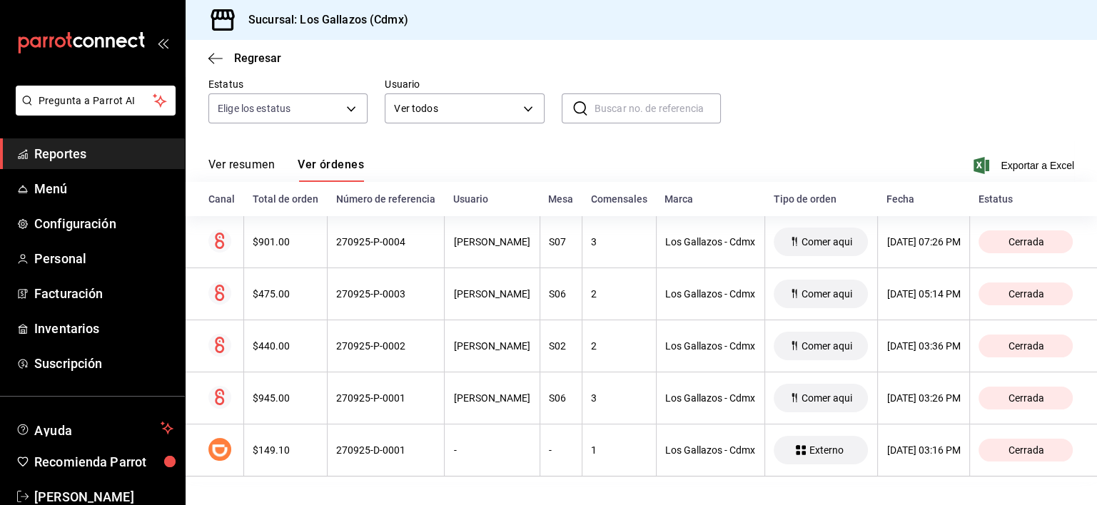 This screenshot has height=505, width=1097. I want to click on span: Facturación, so click(104, 293).